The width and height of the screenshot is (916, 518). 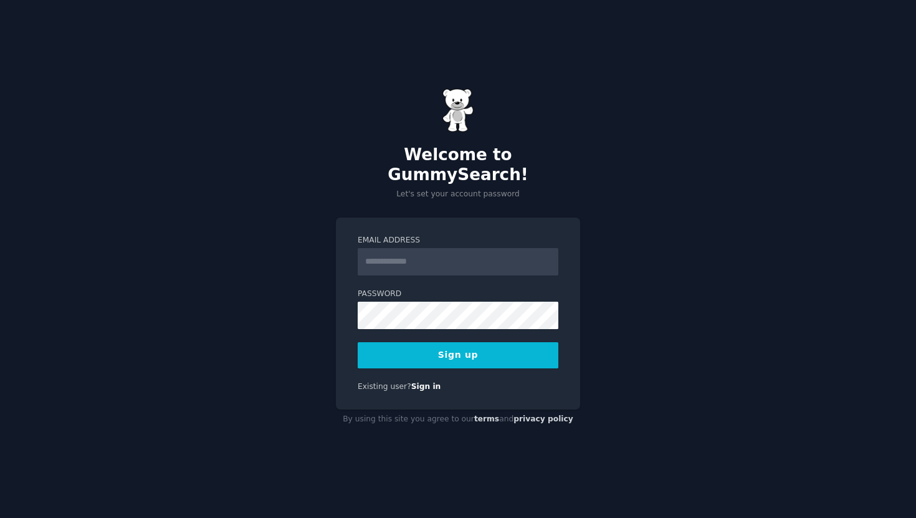 I want to click on label: Password, so click(x=458, y=294).